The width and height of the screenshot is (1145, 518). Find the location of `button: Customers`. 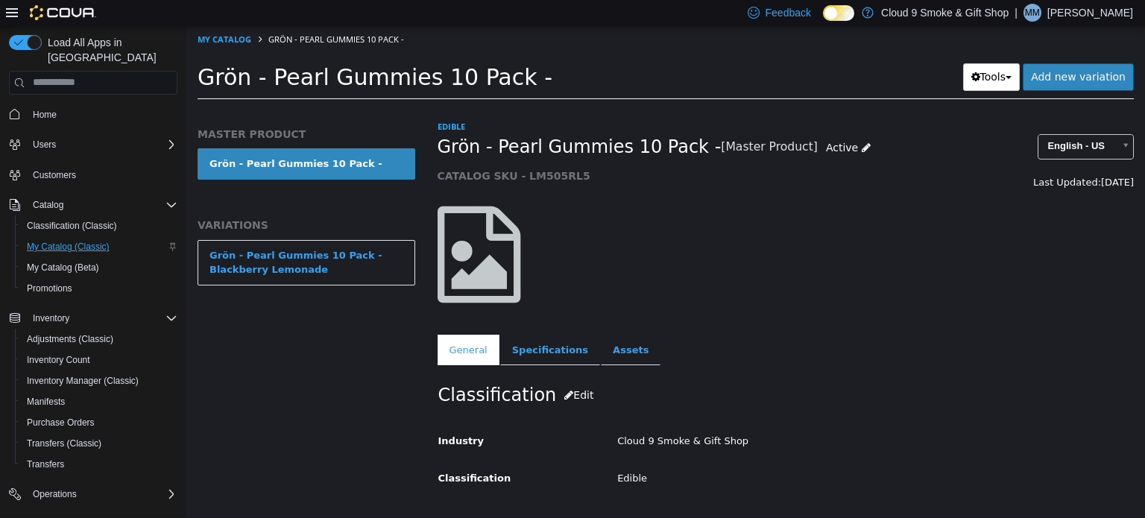

button: Customers is located at coordinates (93, 174).